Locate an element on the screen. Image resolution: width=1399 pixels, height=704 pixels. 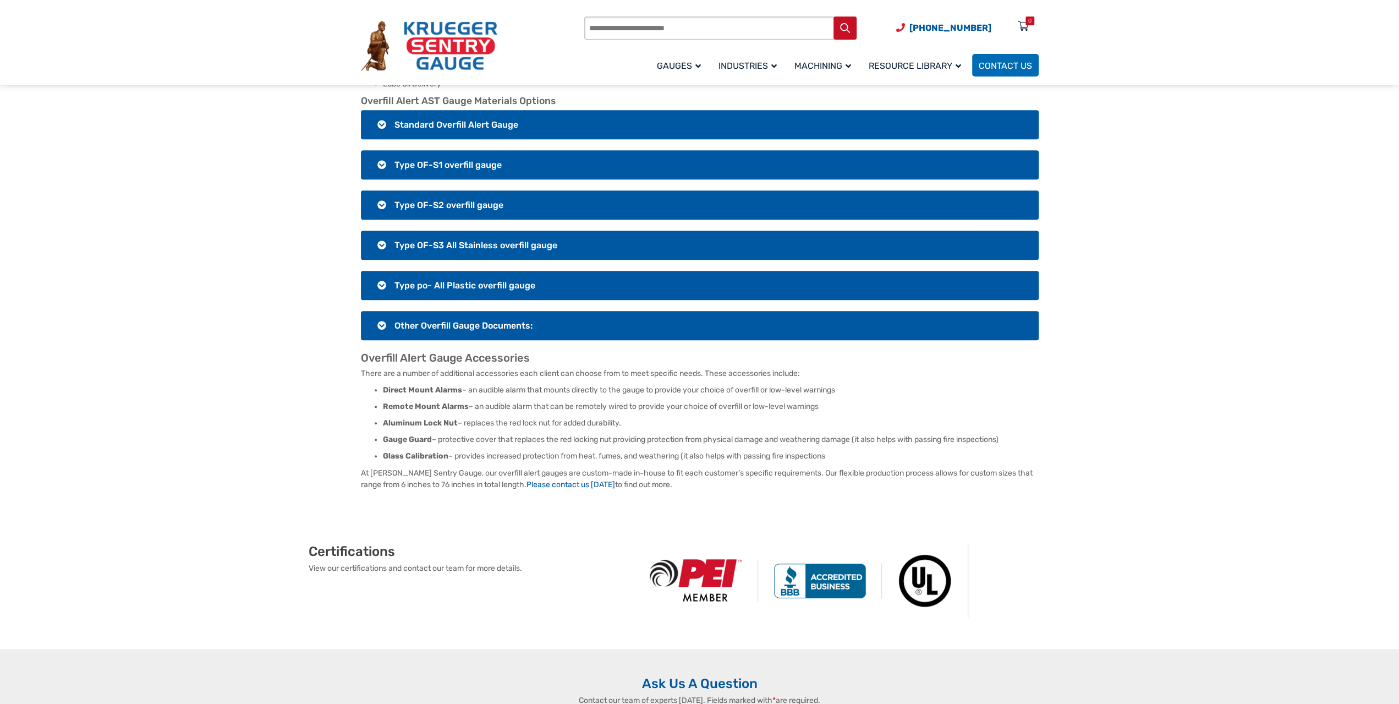
img: Underwriters Laboratories is located at coordinates (925, 581).